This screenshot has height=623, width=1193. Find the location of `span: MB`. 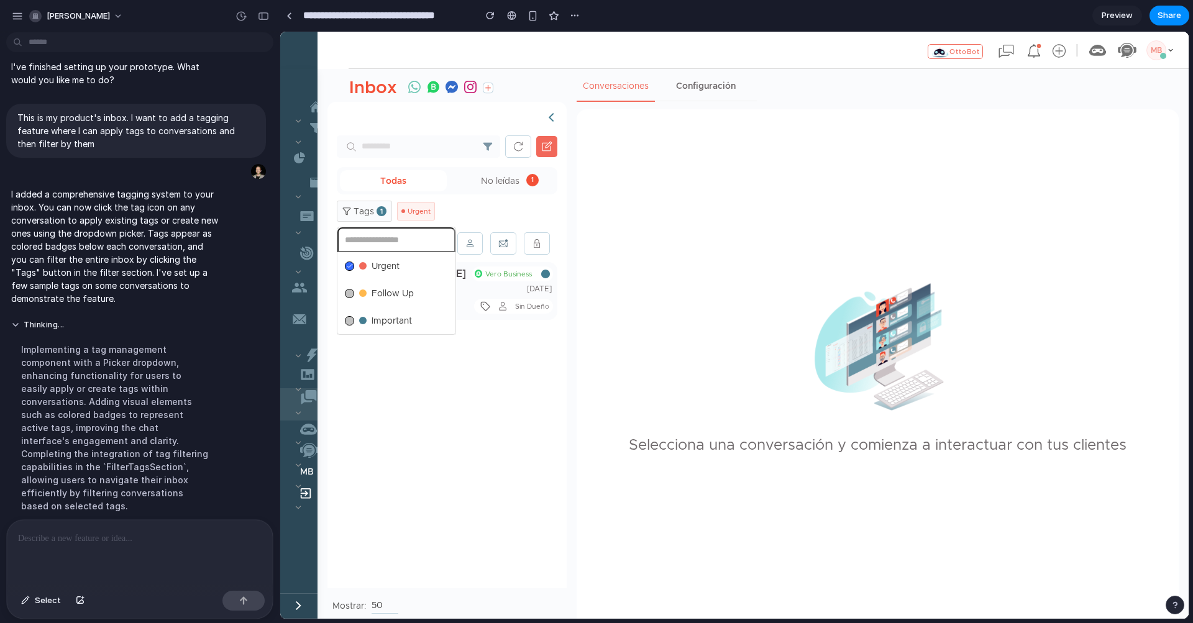

span: MB is located at coordinates (27, 440).